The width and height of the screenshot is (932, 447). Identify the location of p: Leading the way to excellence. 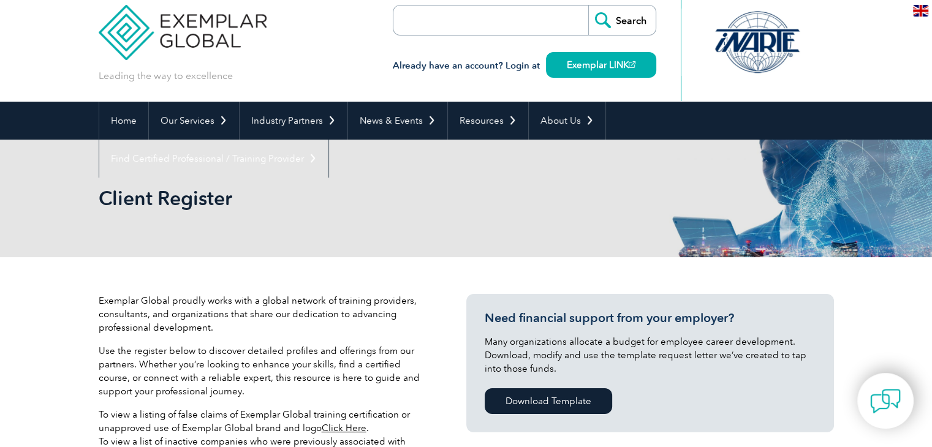
(165, 76).